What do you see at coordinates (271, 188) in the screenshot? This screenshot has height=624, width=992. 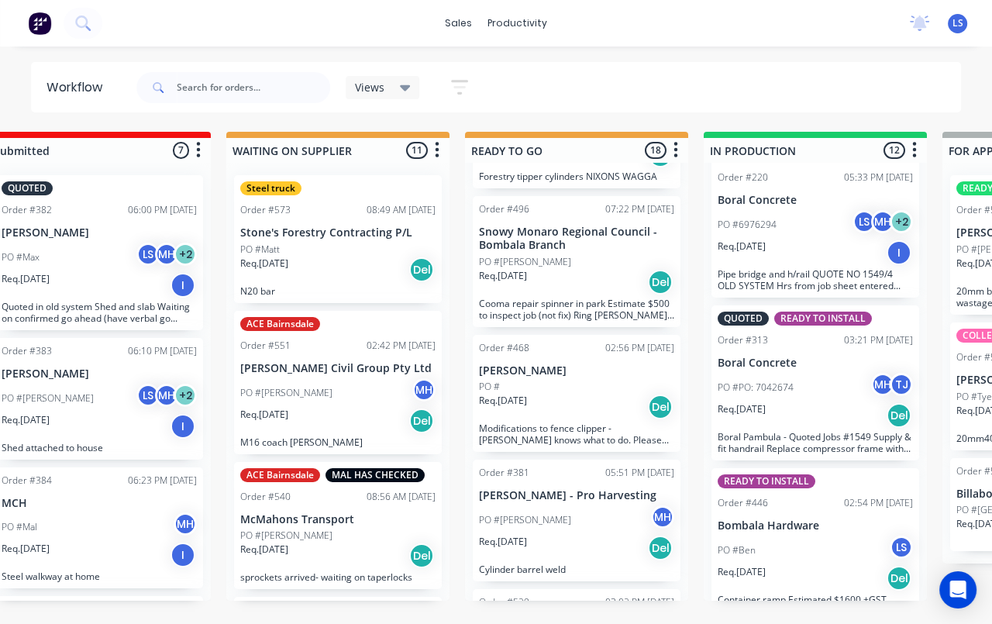 I see `div: Steel truck` at bounding box center [271, 188].